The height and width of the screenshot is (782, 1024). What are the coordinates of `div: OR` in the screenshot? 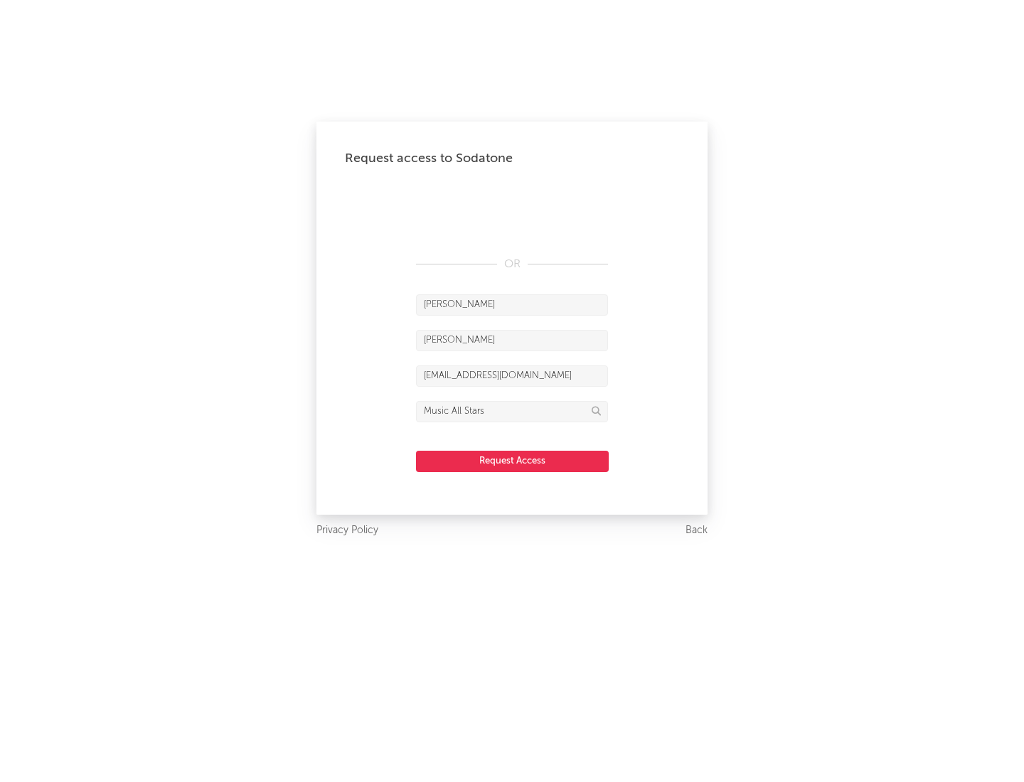 It's located at (512, 264).